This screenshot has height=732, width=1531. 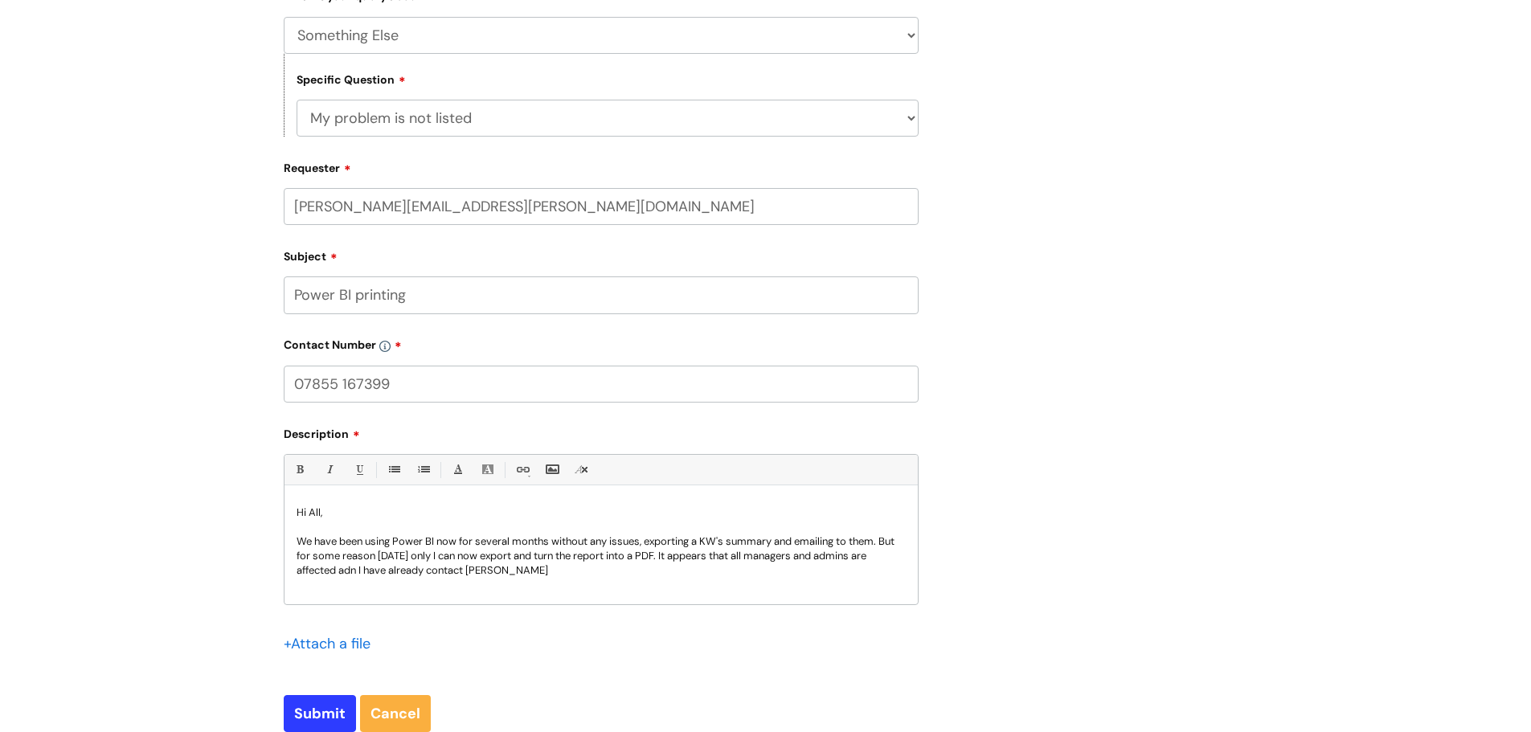 I want to click on a: Italic (Ctrl-I), so click(x=329, y=469).